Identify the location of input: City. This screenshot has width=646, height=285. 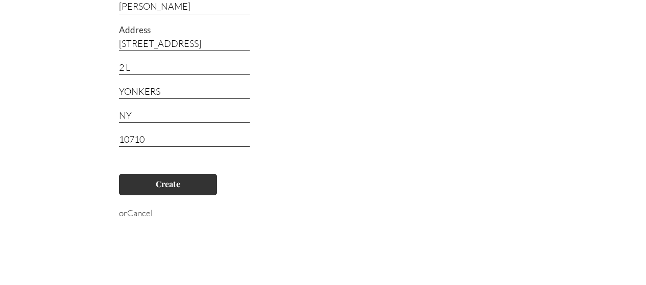
(184, 92).